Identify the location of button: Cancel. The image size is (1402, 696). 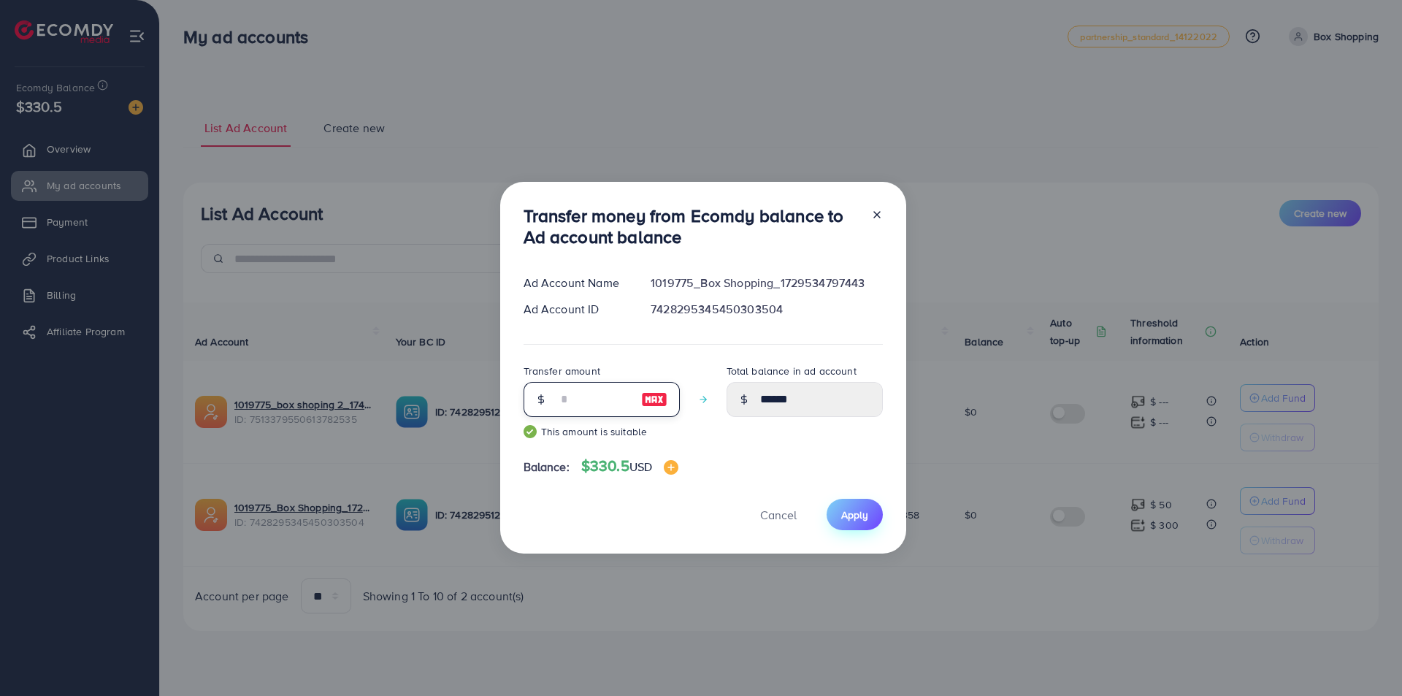
(778, 514).